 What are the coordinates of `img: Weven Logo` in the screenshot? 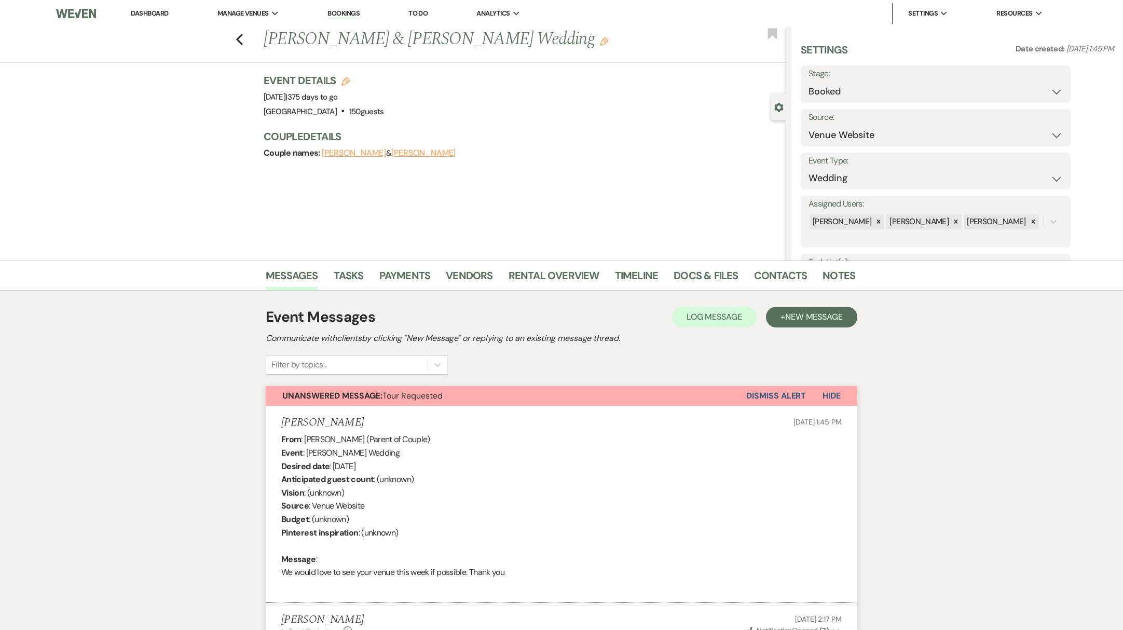 It's located at (76, 13).